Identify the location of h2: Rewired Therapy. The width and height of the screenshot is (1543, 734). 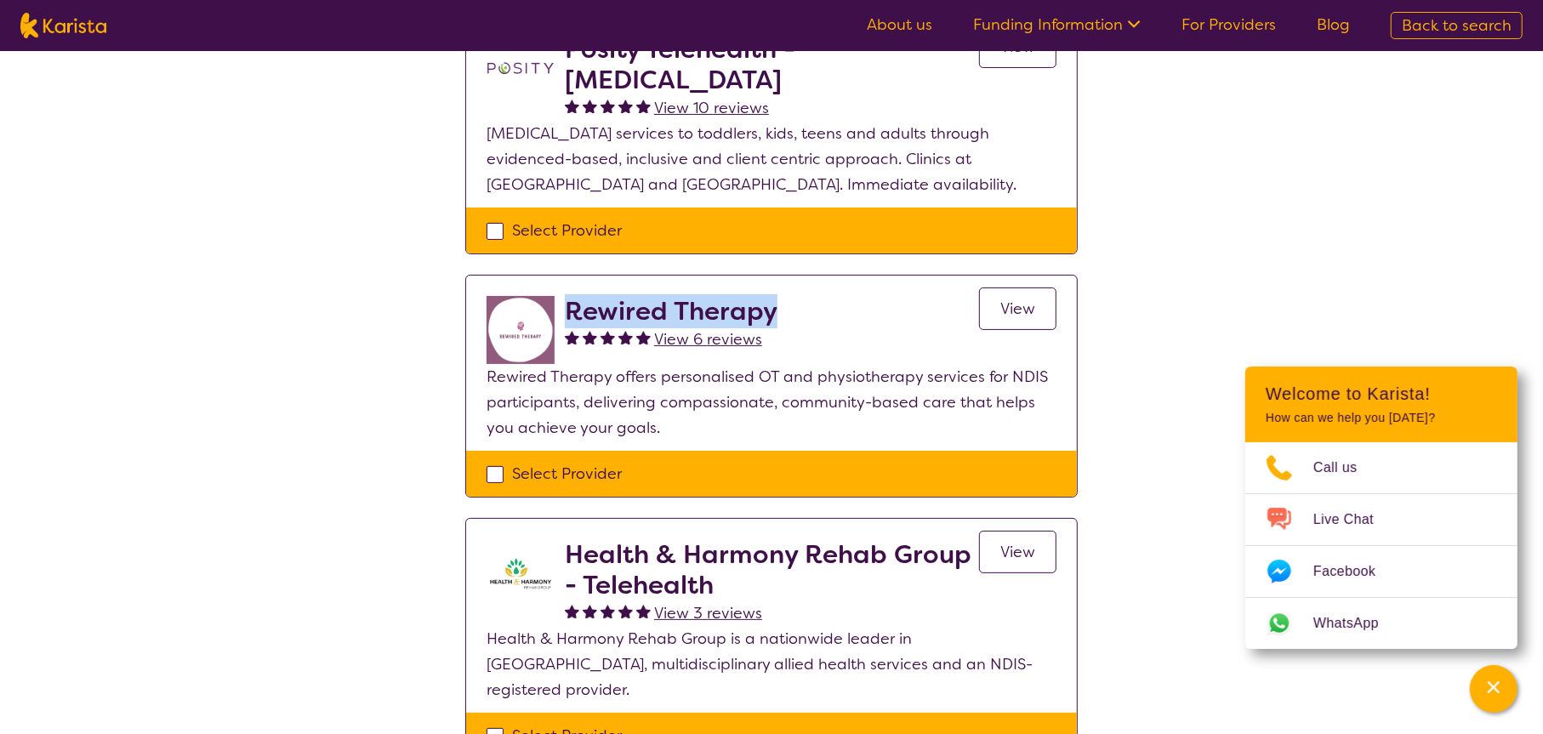
(671, 311).